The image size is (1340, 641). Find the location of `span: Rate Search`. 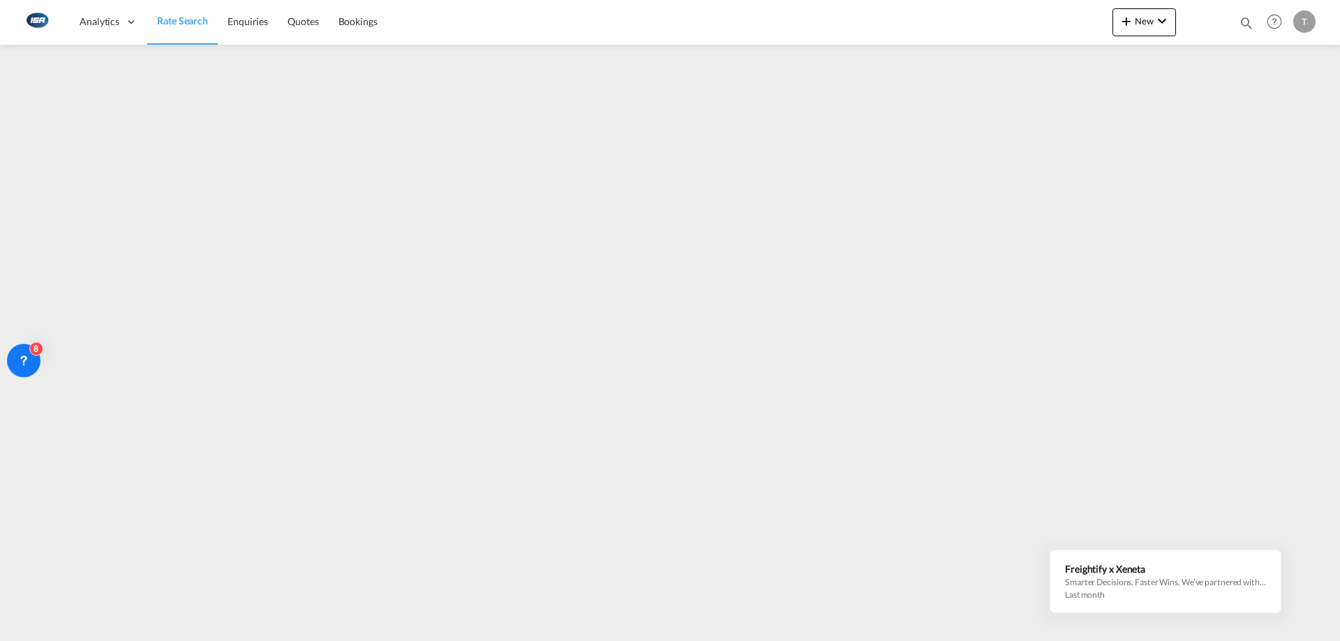

span: Rate Search is located at coordinates (182, 20).